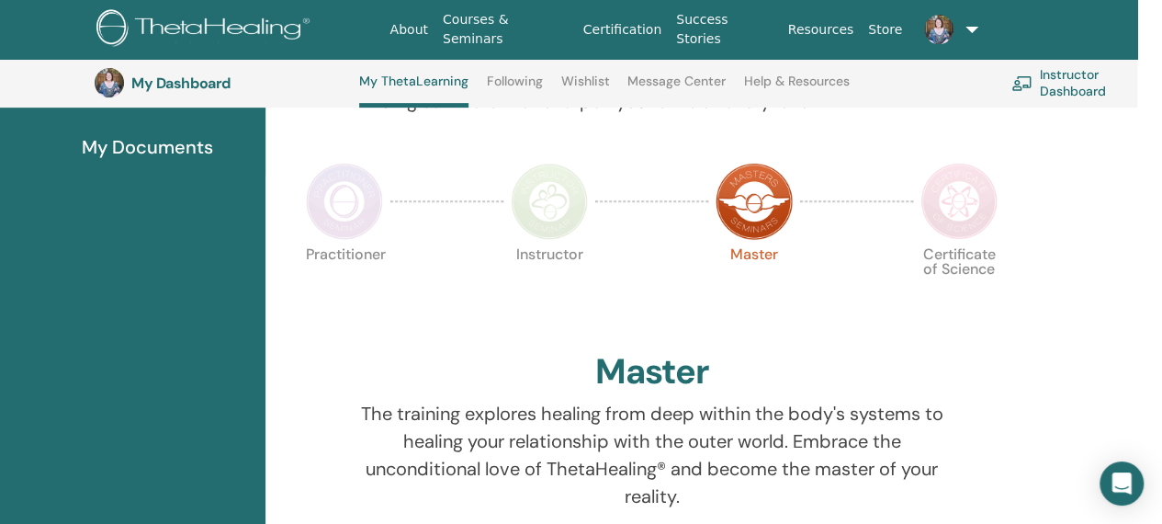 The image size is (1162, 524). I want to click on h3: My Dashboard, so click(223, 83).